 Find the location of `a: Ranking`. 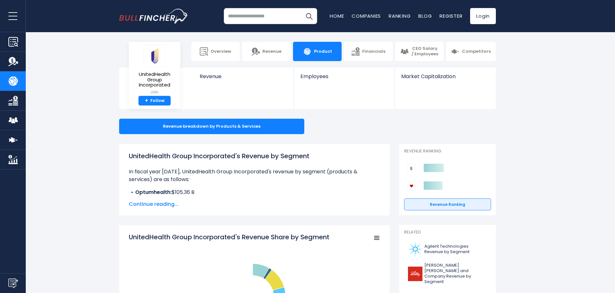

a: Ranking is located at coordinates (399, 16).